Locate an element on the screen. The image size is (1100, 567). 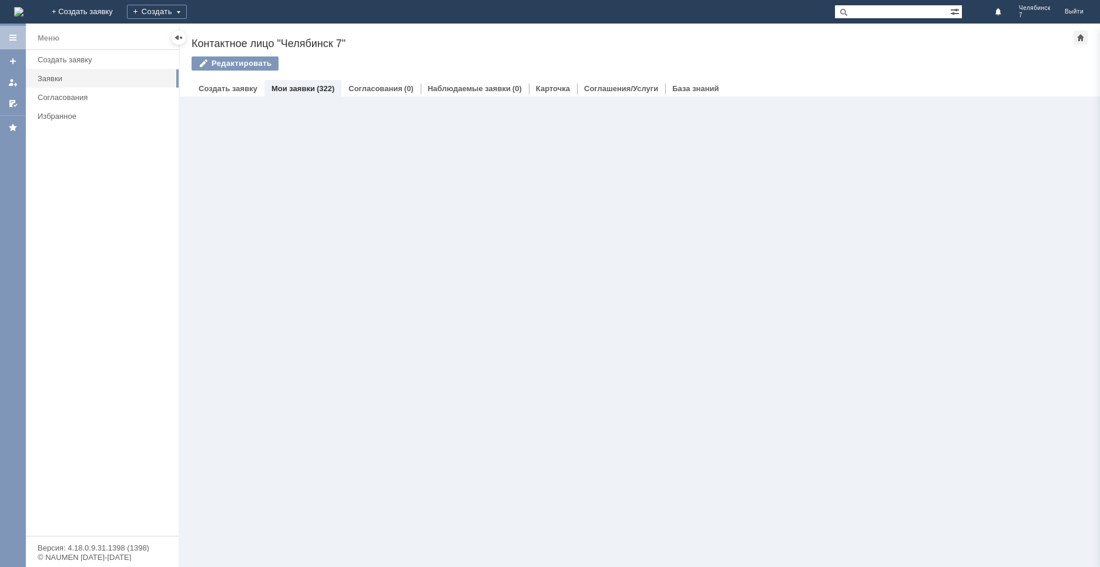
a: Заявки is located at coordinates (105, 78).